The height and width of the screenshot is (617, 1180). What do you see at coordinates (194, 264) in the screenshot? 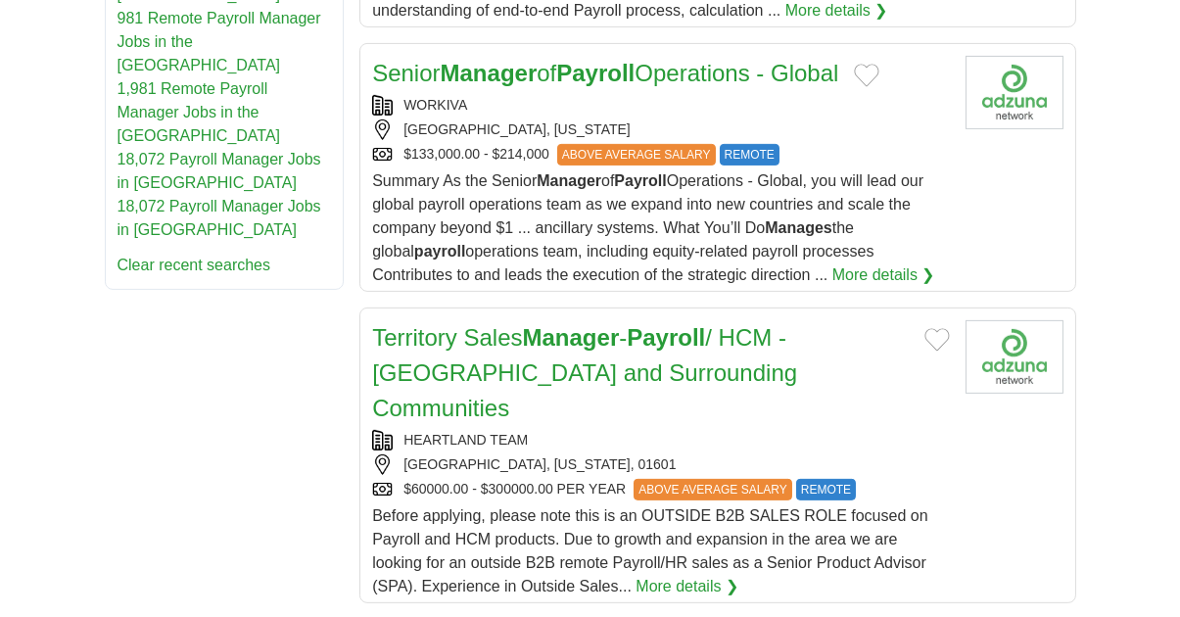
I see `a: Clear recent searches` at bounding box center [194, 264].